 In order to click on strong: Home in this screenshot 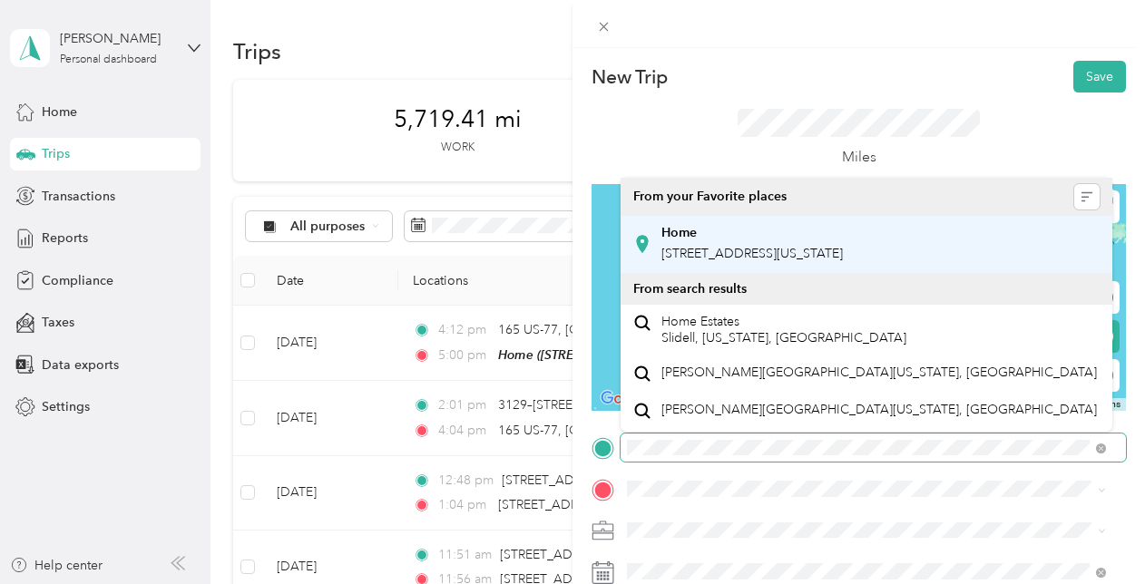, I will do `click(679, 233)`.